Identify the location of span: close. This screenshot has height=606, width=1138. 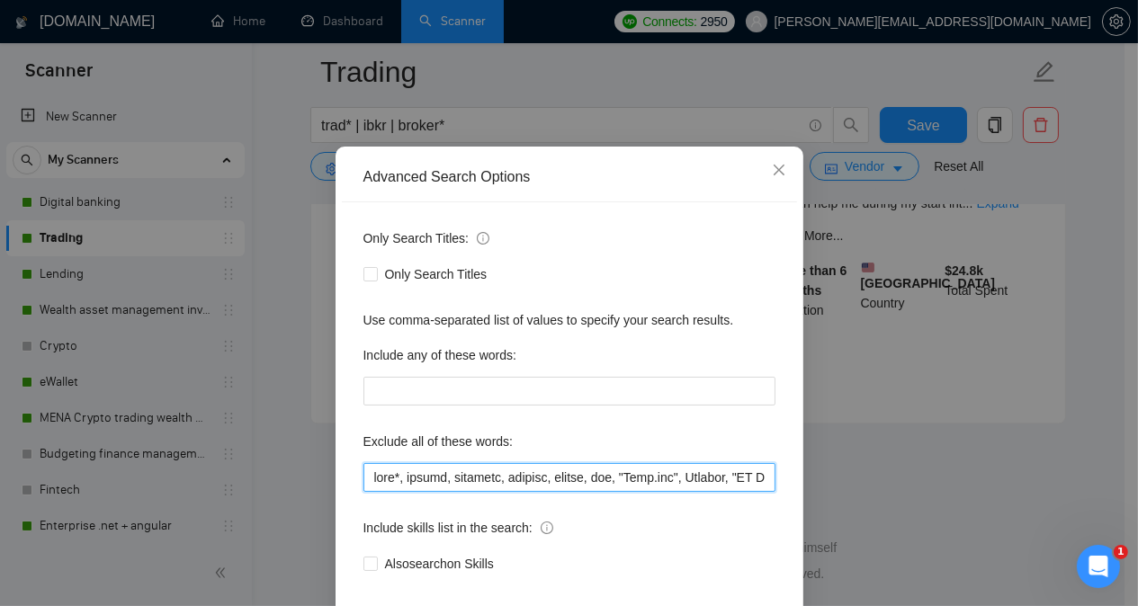
(779, 170).